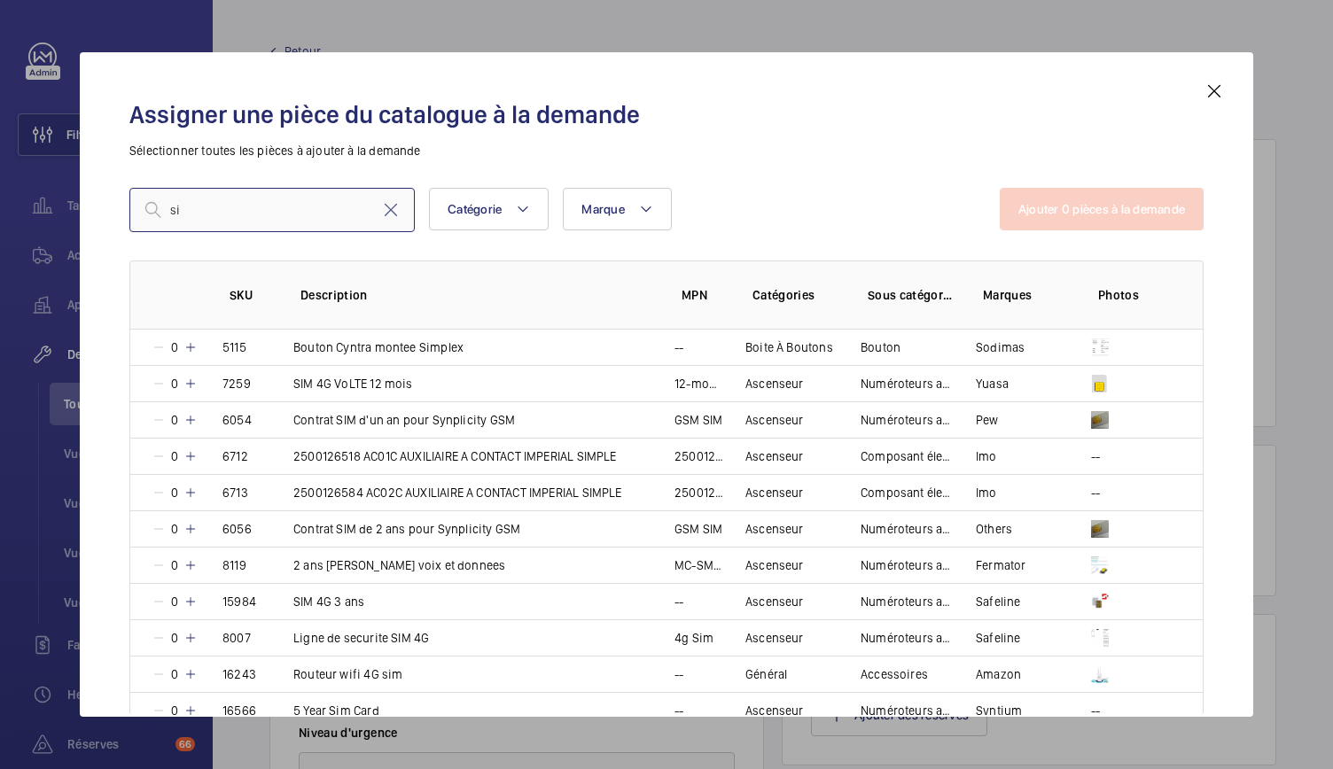 This screenshot has height=769, width=1333. Describe the element at coordinates (699, 384) in the screenshot. I see `p: 12-month sim 4G VoLTE` at that location.